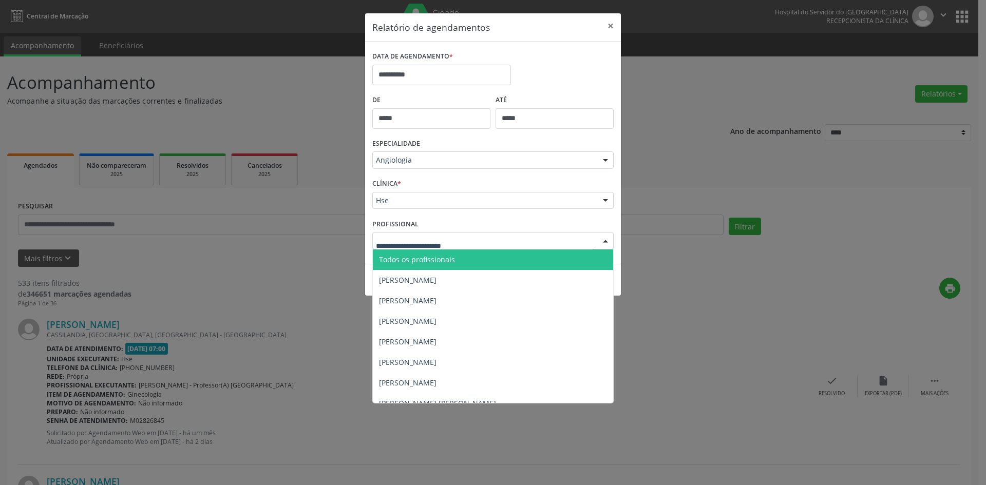  I want to click on span: Hse, so click(484, 201).